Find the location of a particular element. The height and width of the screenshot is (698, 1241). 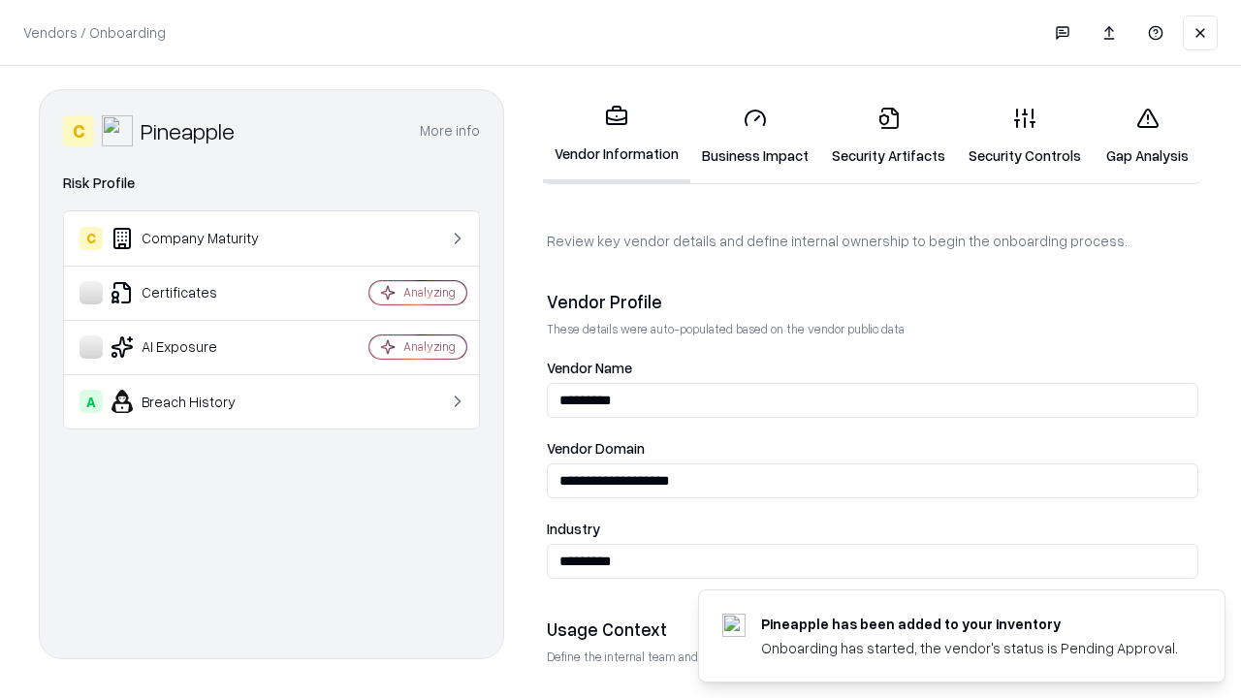

label: Industry is located at coordinates (873, 529).